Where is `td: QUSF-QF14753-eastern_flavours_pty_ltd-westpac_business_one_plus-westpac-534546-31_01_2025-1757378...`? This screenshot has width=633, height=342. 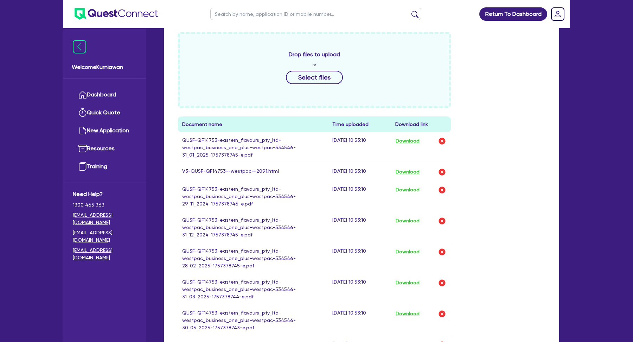 td: QUSF-QF14753-eastern_flavours_pty_ltd-westpac_business_one_plus-westpac-534546-31_01_2025-1757378... is located at coordinates (253, 148).